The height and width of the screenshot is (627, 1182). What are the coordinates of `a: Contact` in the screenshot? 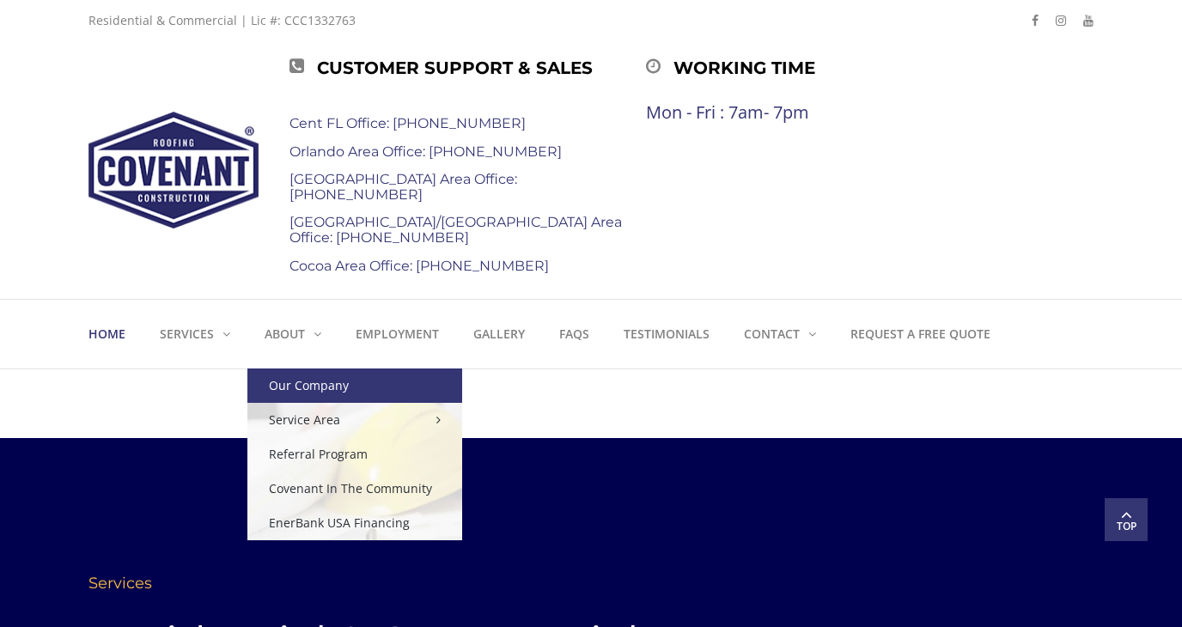 It's located at (780, 334).